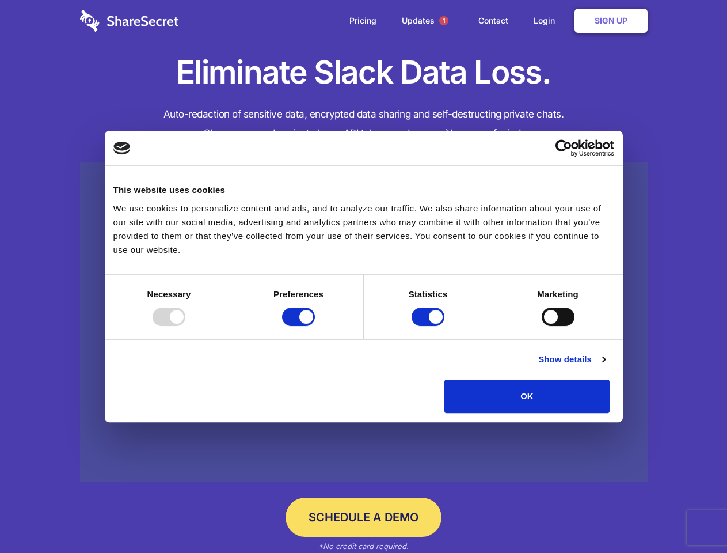  What do you see at coordinates (428, 294) in the screenshot?
I see `strong: Statistics` at bounding box center [428, 294].